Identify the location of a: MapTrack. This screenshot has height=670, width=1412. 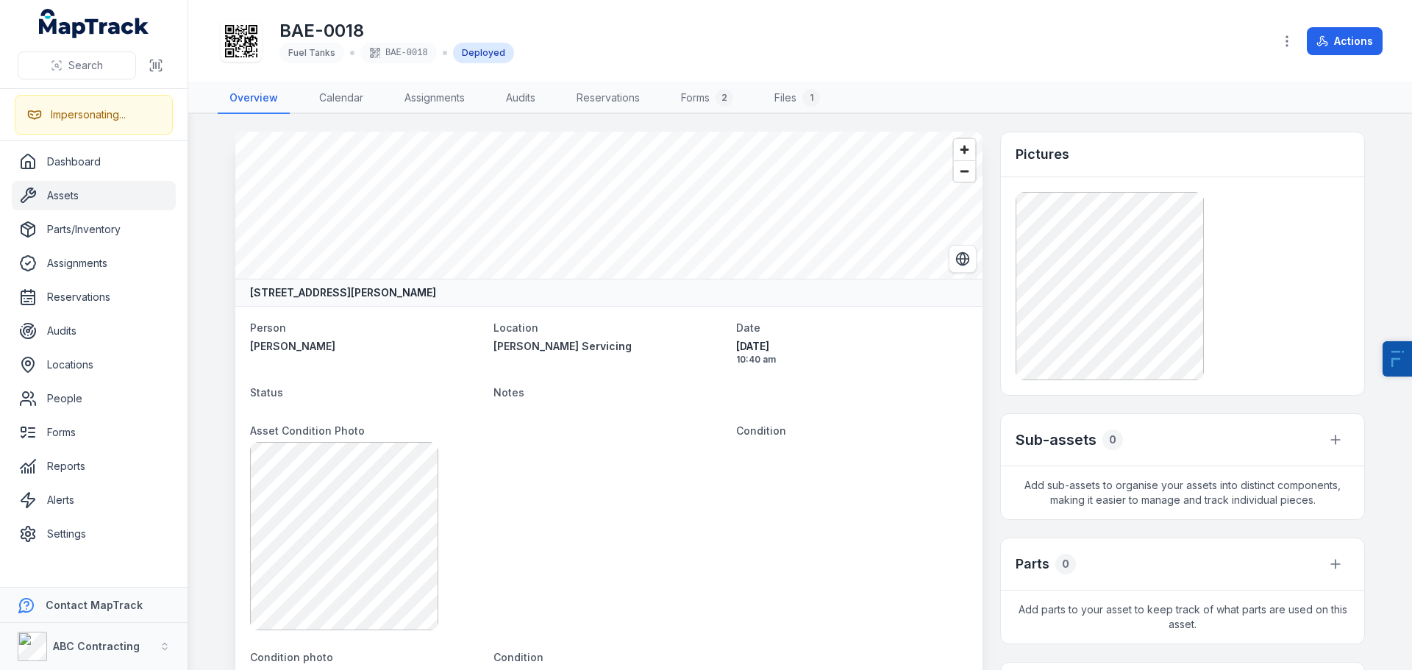
(94, 24).